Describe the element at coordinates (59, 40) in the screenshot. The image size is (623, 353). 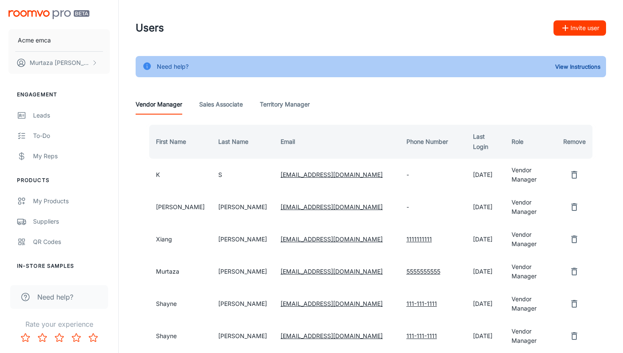
I see `button: Acme emca` at that location.